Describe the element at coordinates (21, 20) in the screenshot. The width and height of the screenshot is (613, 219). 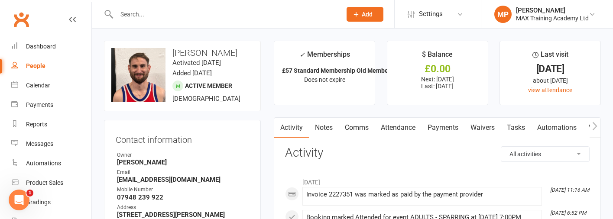
I see `a: Clubworx` at that location.